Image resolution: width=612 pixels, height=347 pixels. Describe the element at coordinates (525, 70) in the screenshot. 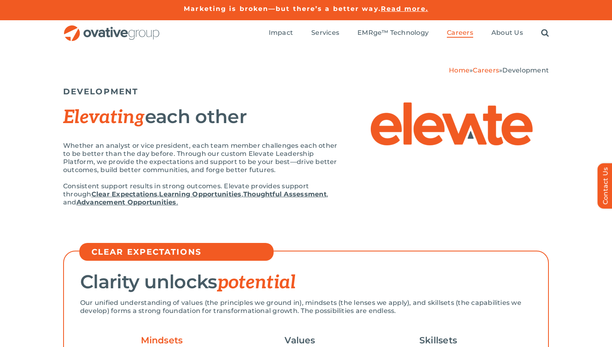

I see `span: Development` at that location.